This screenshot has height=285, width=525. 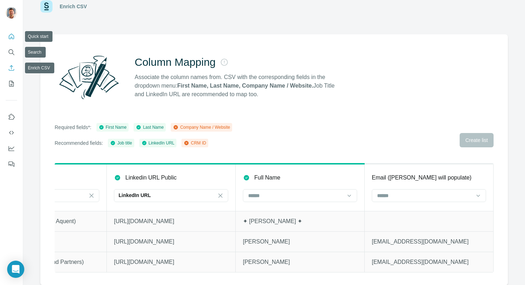 I want to click on div: LinkedIn URL, so click(x=158, y=143).